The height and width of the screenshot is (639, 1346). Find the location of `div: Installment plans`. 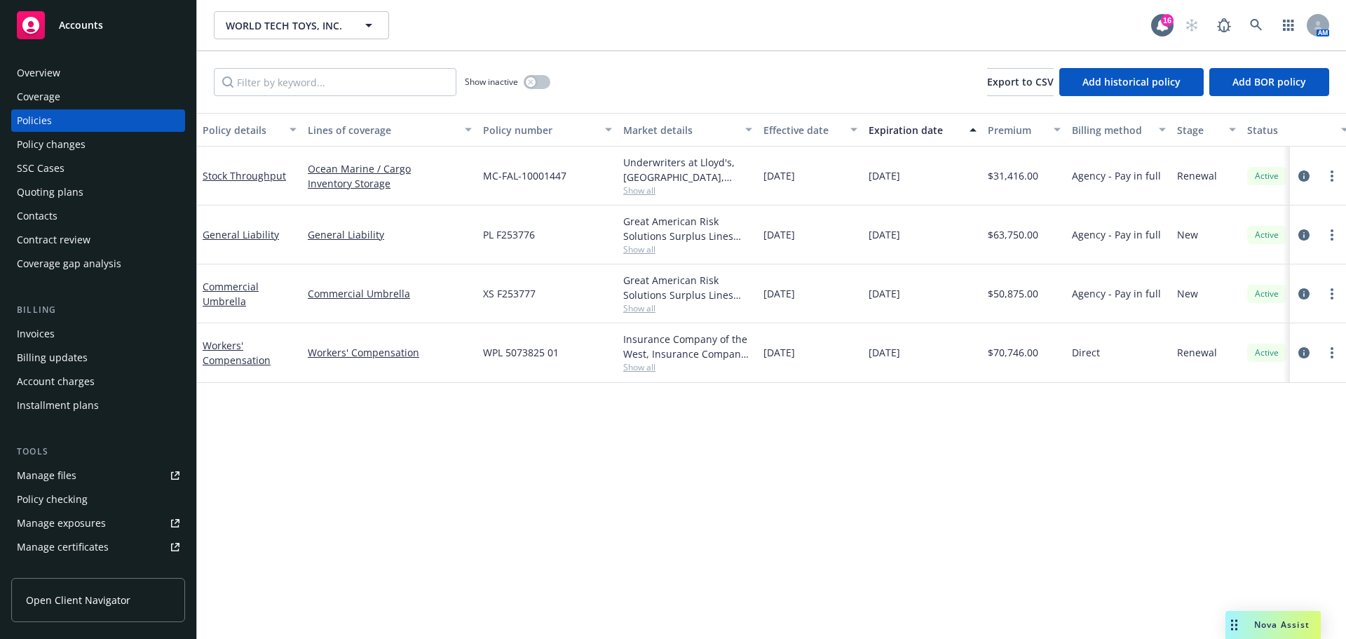

div: Installment plans is located at coordinates (57, 405).